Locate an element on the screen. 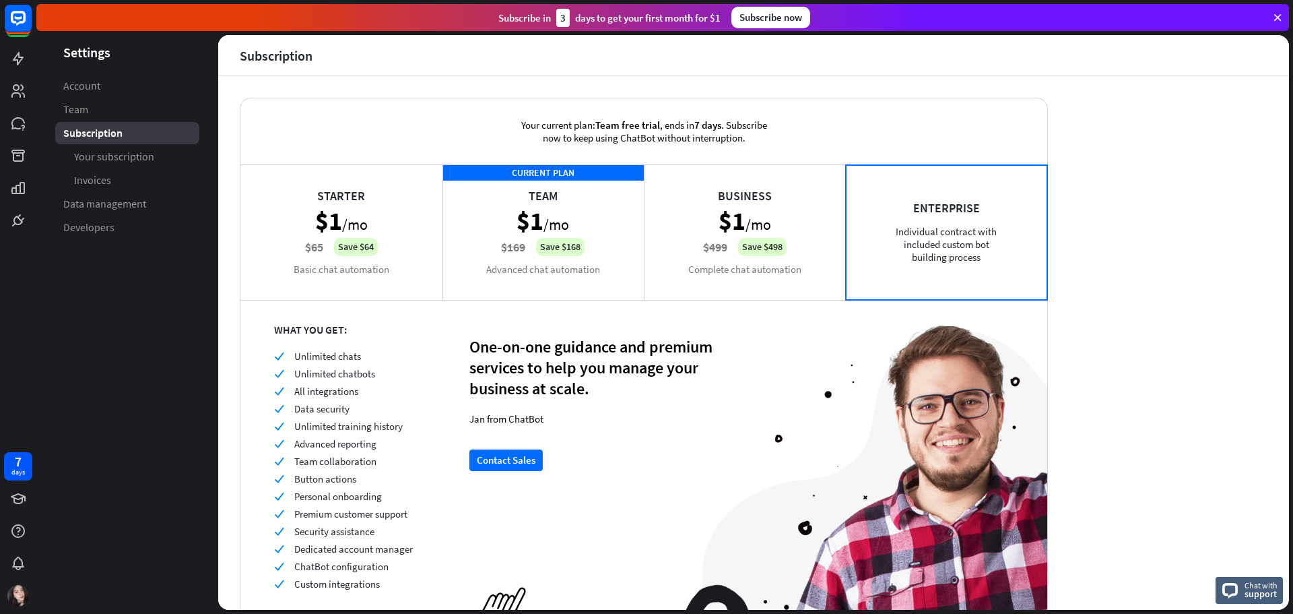  button: Open LiveChat chat widget is located at coordinates (31, 26).